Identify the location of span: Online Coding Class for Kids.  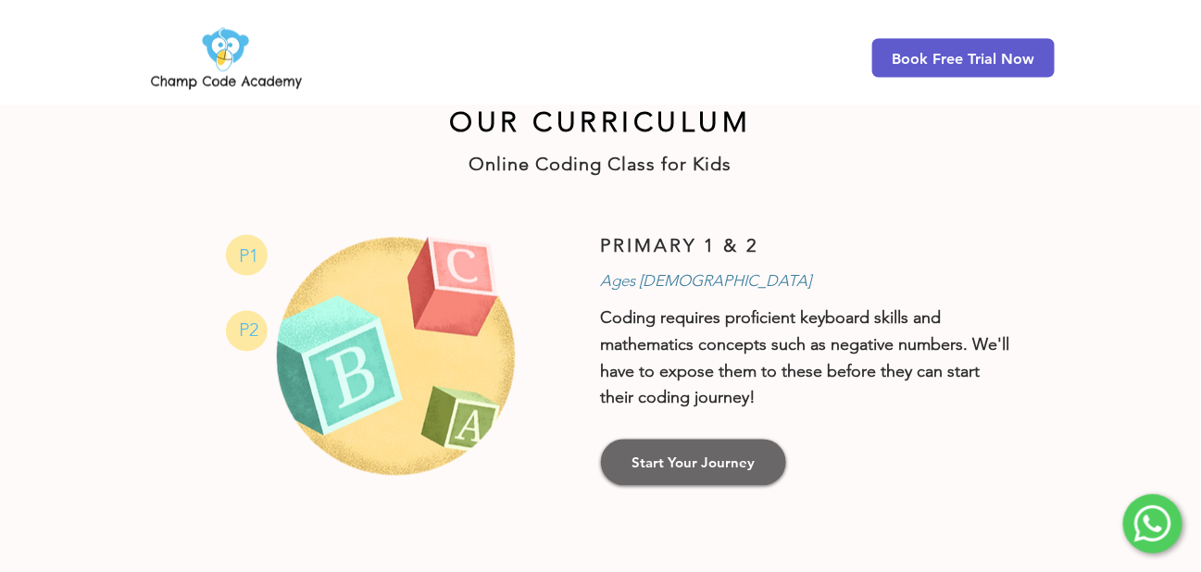
(601, 165).